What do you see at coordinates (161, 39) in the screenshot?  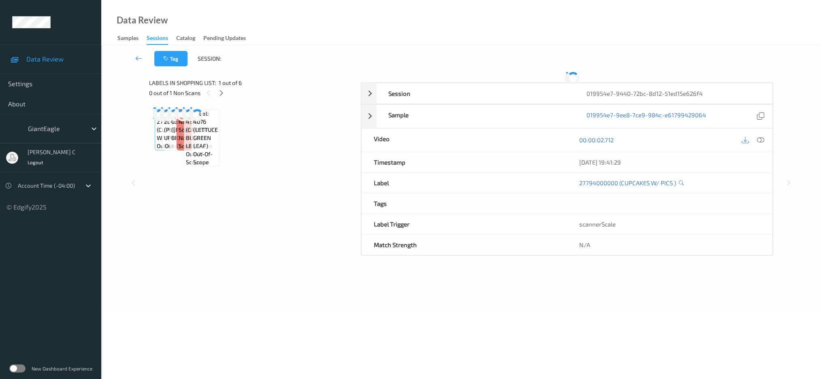 I see `a: Sessions` at bounding box center [161, 39].